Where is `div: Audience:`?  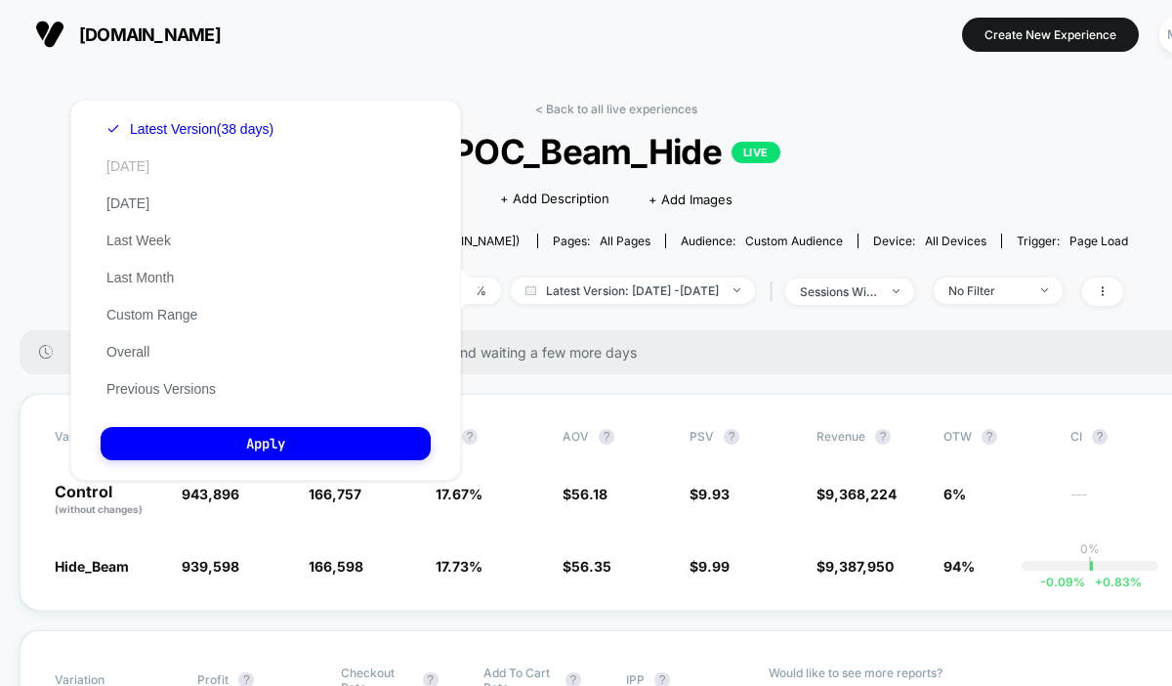 div: Audience: is located at coordinates (762, 240).